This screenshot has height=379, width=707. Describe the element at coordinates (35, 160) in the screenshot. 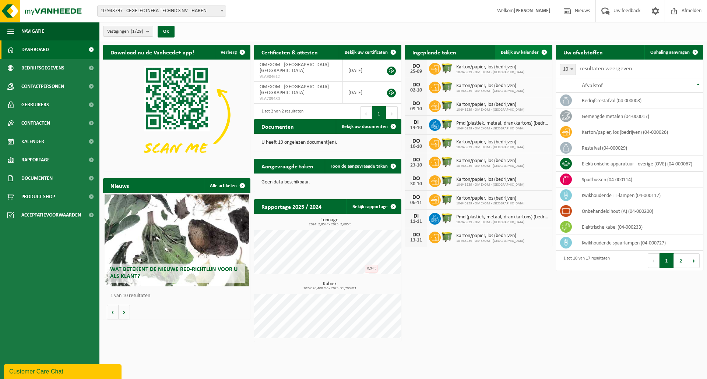

I see `span: Rapportage` at that location.